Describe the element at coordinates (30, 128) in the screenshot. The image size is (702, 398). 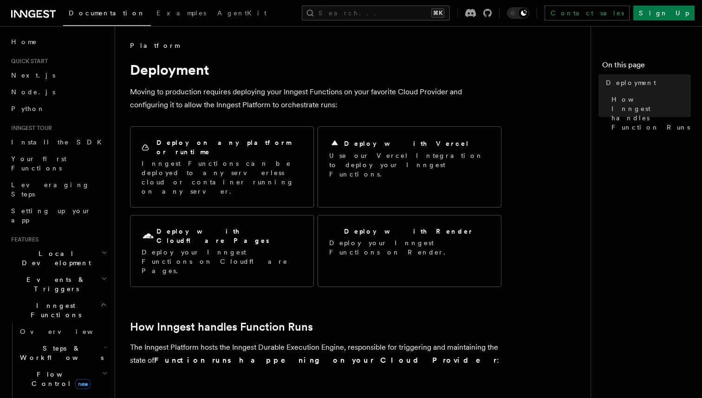
I see `span: Inngest tour` at that location.